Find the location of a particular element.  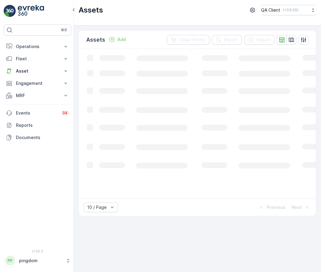

p: Operations is located at coordinates (37, 46).